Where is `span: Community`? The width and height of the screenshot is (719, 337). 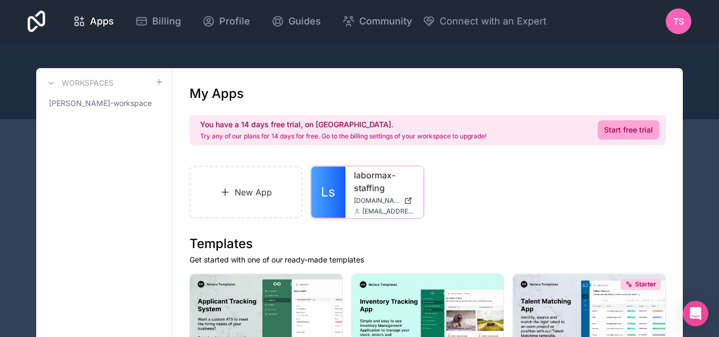
span: Community is located at coordinates (385, 21).